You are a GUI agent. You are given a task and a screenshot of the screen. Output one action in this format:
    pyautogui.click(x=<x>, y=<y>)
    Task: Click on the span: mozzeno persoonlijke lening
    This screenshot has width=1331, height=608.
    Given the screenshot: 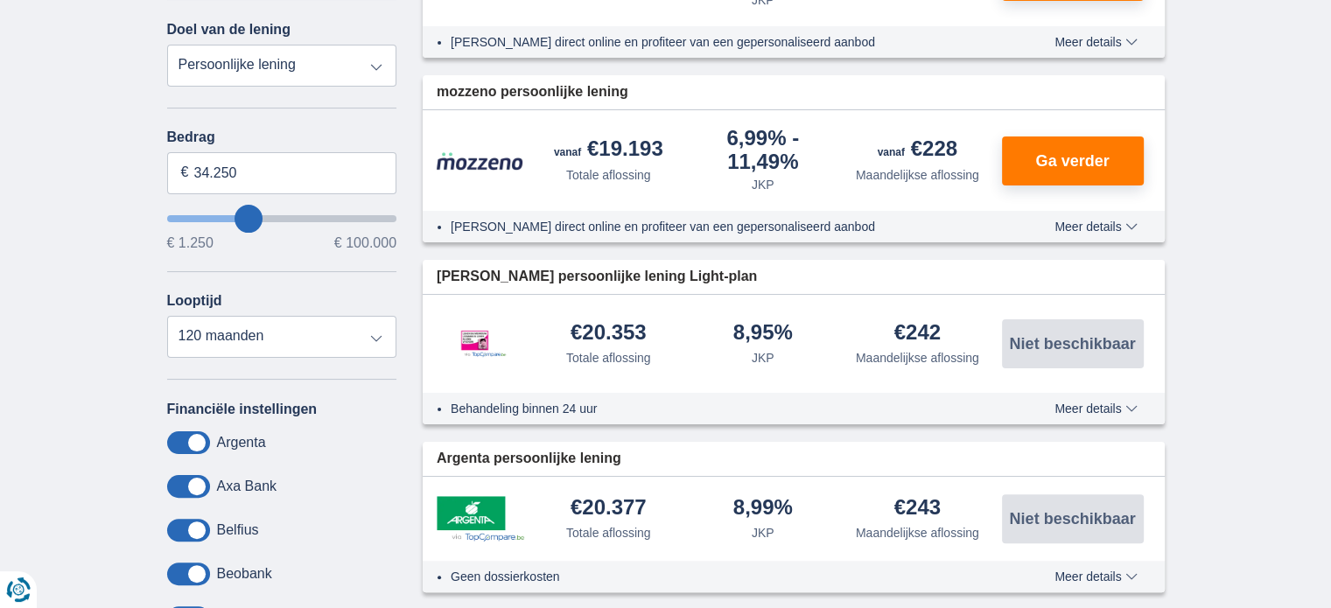 What is the action you would take?
    pyautogui.click(x=532, y=92)
    